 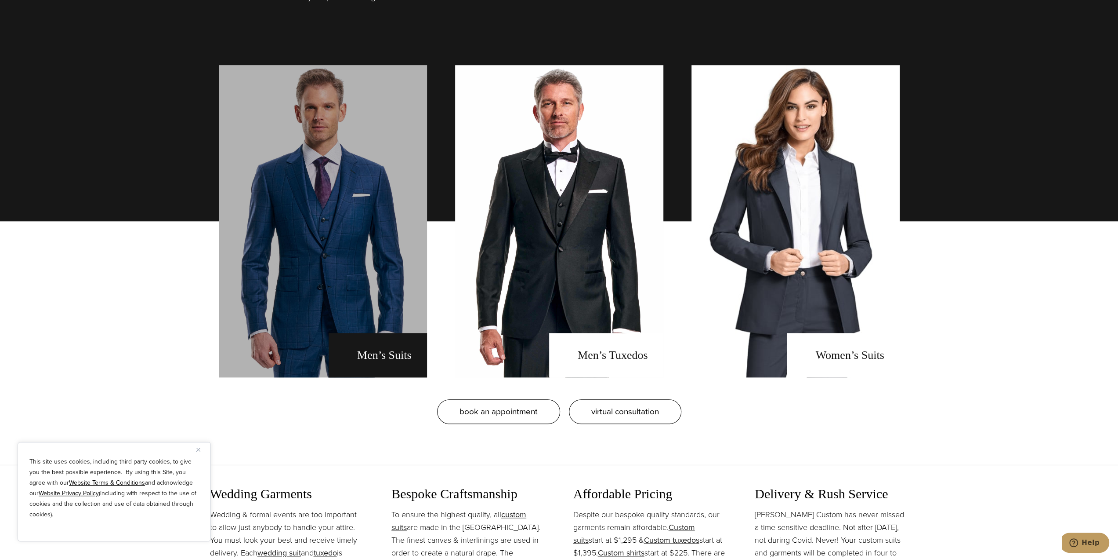 What do you see at coordinates (650, 494) in the screenshot?
I see `h3: Affordable Pricing` at bounding box center [650, 494].